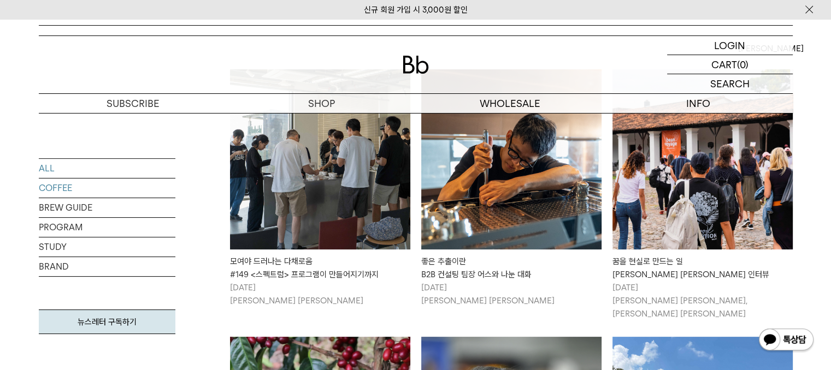 The width and height of the screenshot is (831, 370). What do you see at coordinates (510, 103) in the screenshot?
I see `p: WHOLESALE` at bounding box center [510, 103].